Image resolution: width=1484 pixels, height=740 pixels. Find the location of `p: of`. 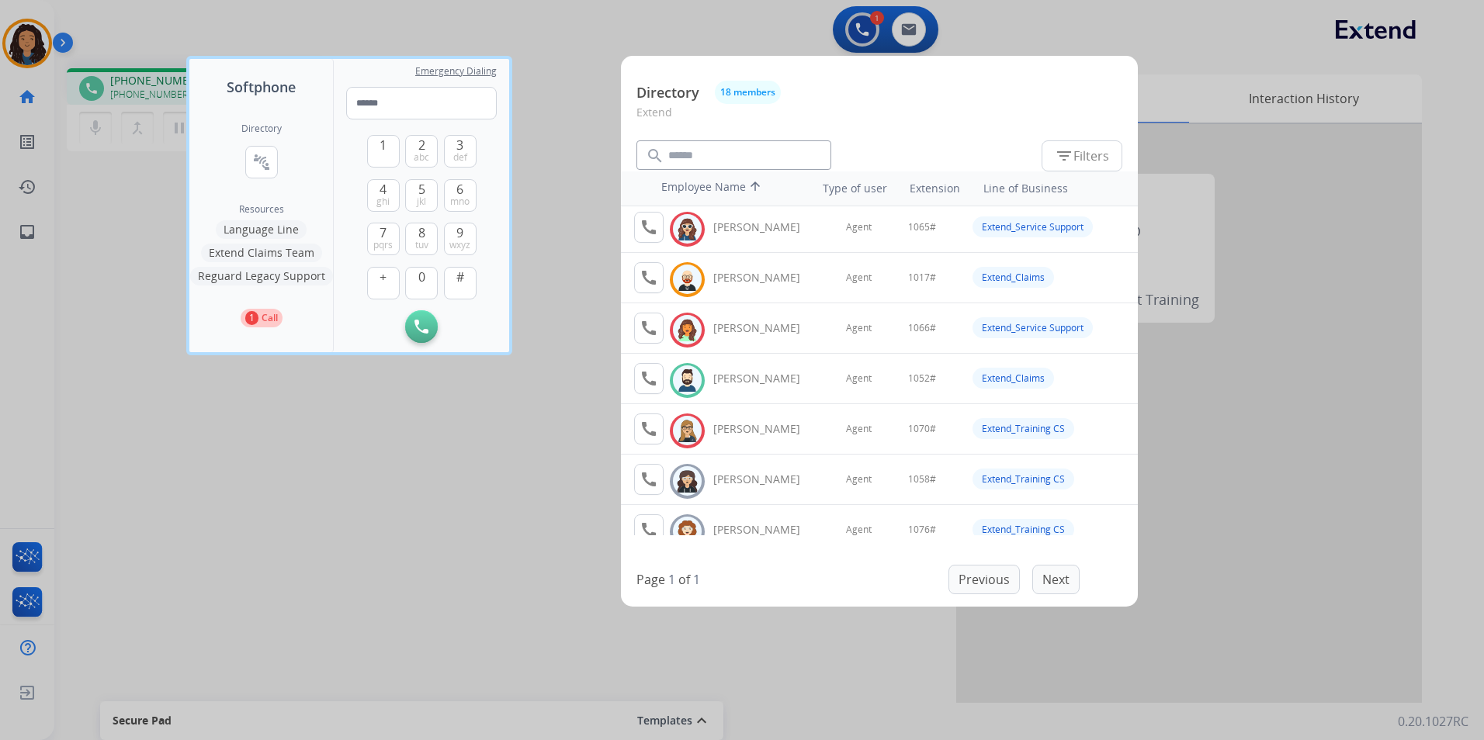

p: of is located at coordinates (684, 580).